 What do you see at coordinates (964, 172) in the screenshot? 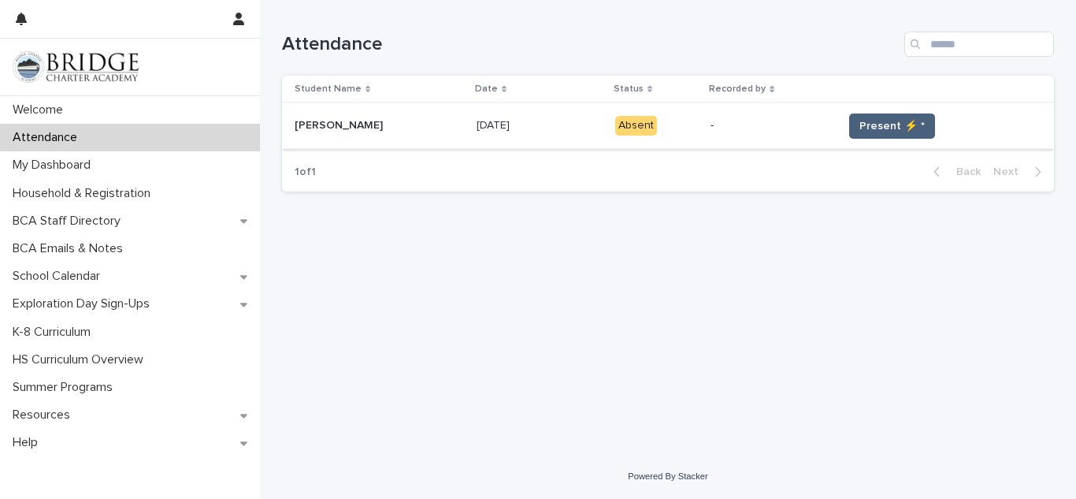
I see `span: Back` at bounding box center [964, 172].